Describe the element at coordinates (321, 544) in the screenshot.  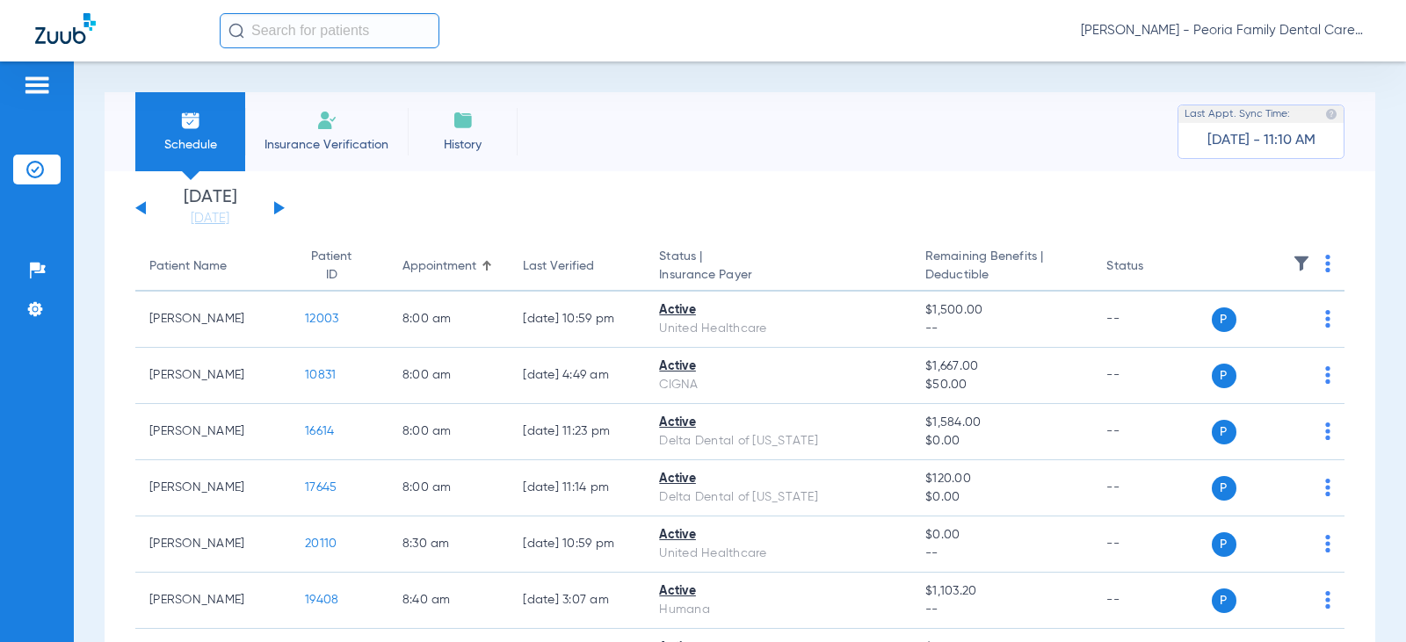
I see `span: 20110` at that location.